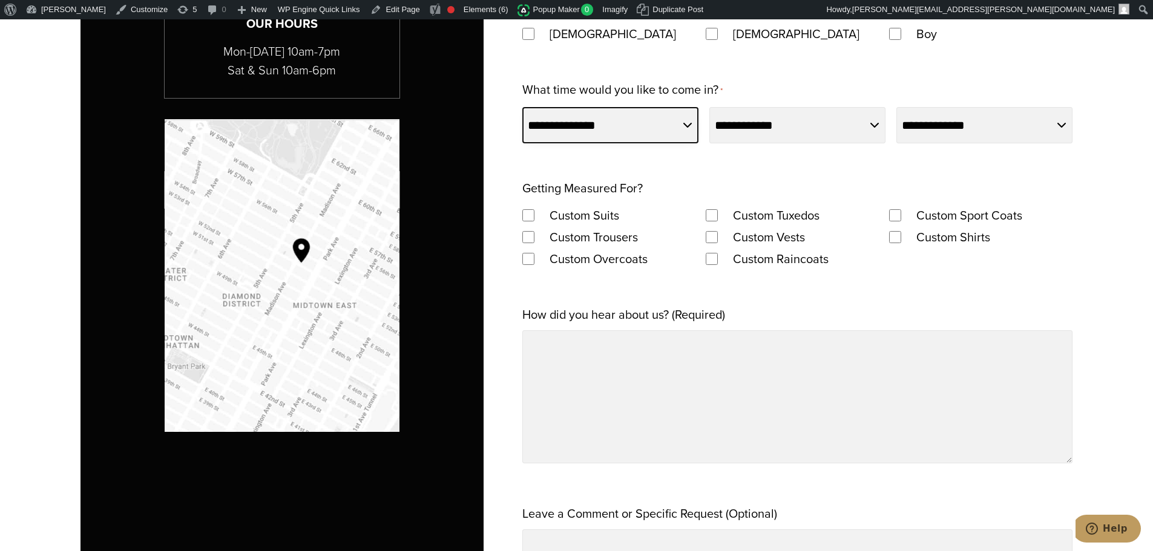  I want to click on label: Custom Raincoats, so click(781, 259).